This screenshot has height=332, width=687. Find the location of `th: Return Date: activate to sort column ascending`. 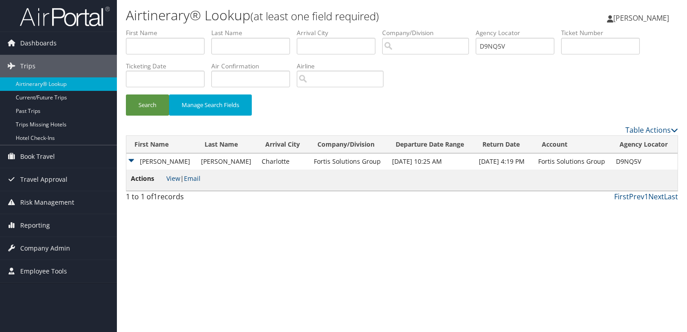

th: Return Date: activate to sort column ascending is located at coordinates (504, 144).